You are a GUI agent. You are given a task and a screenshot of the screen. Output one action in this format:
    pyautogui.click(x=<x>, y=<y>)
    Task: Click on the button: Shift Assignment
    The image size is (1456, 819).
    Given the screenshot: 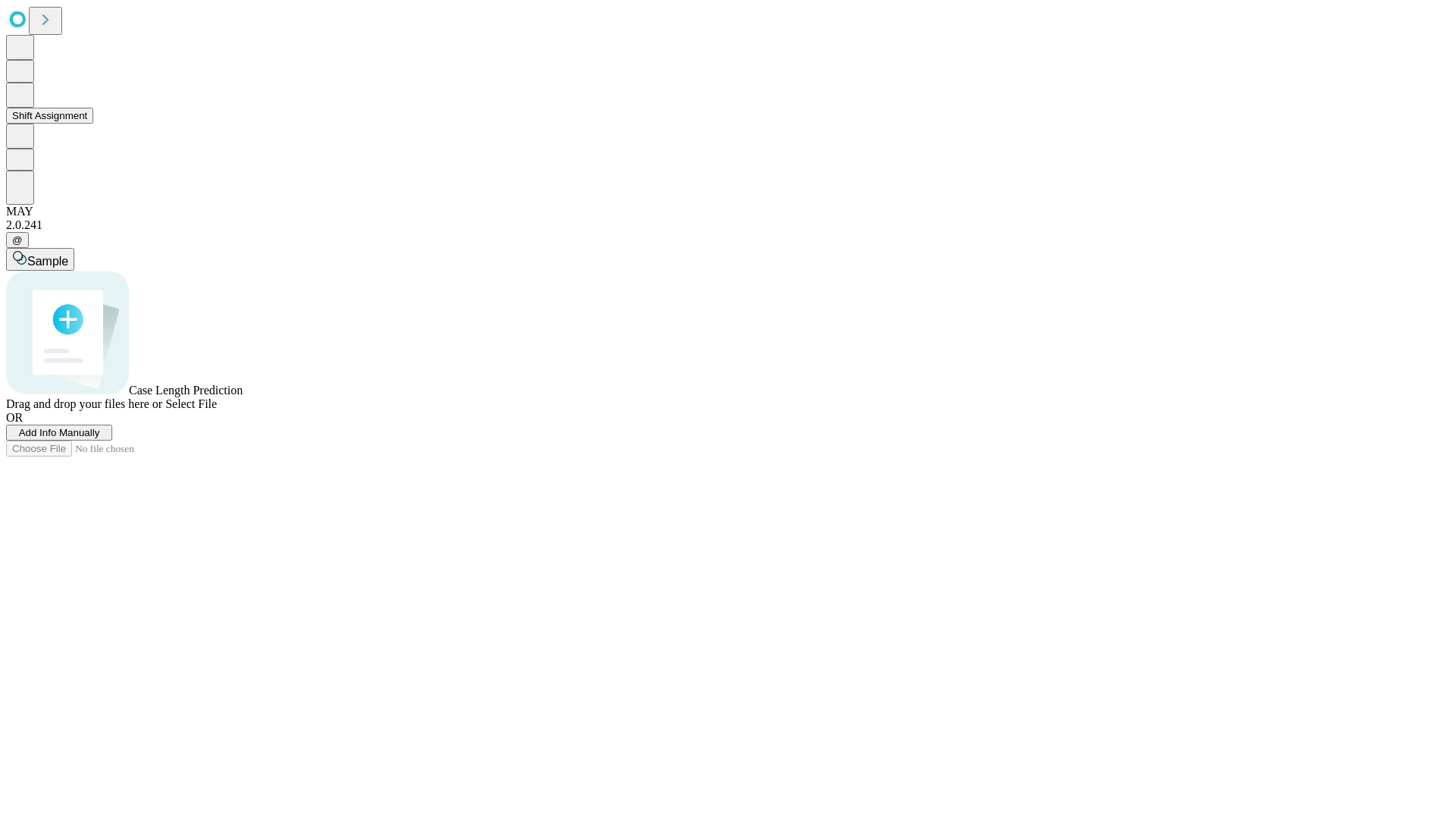 What is the action you would take?
    pyautogui.click(x=50, y=116)
    